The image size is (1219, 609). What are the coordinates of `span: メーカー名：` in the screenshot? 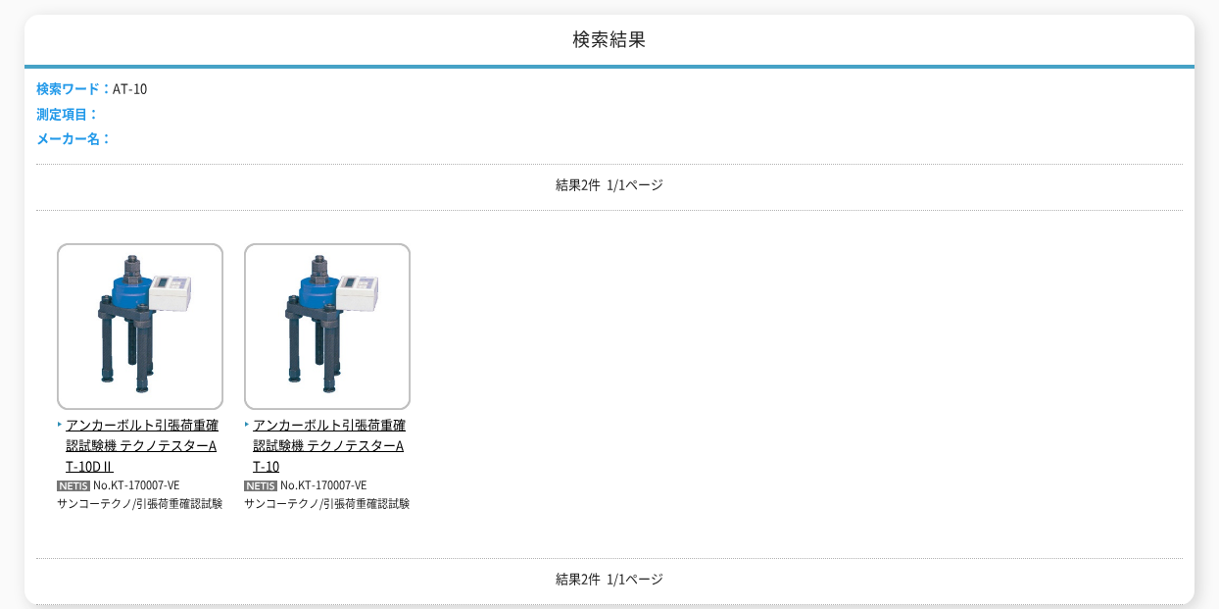 It's located at (74, 137).